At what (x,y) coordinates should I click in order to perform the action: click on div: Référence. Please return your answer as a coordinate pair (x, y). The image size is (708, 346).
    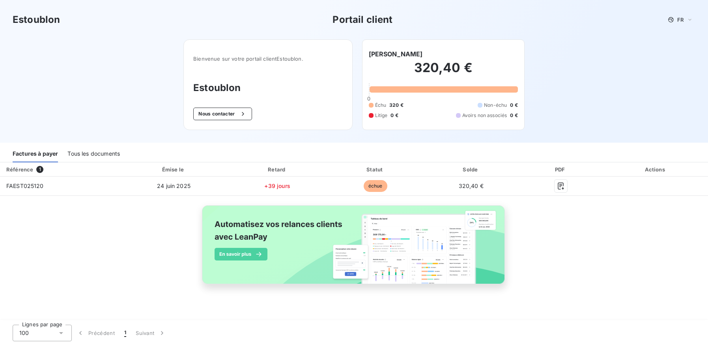
    Looking at the image, I should click on (20, 170).